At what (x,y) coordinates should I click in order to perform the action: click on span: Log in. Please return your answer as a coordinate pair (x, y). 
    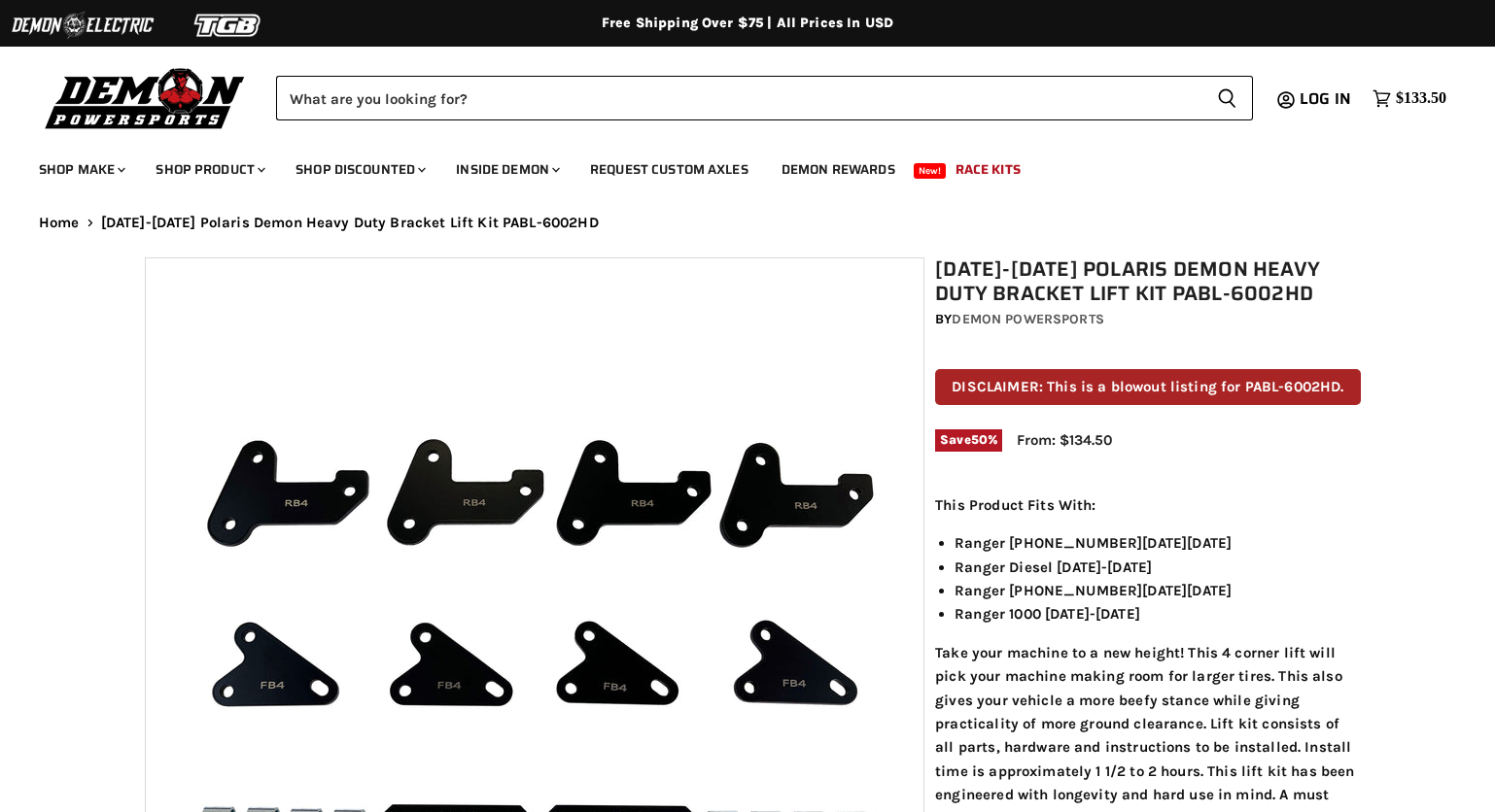
    Looking at the image, I should click on (1325, 99).